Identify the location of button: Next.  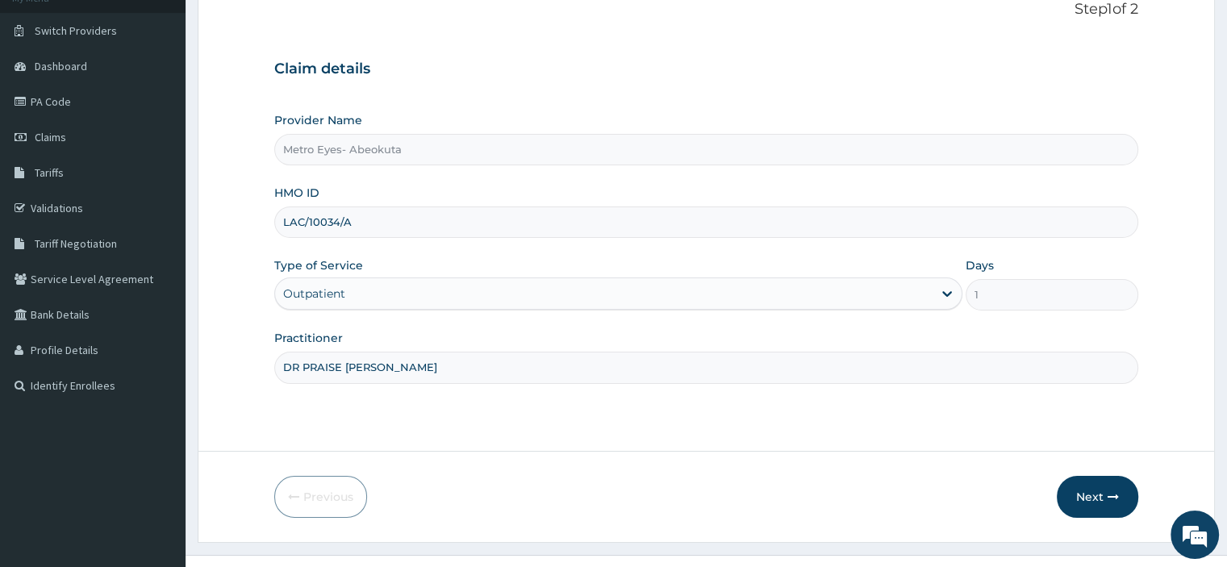
(1097, 497).